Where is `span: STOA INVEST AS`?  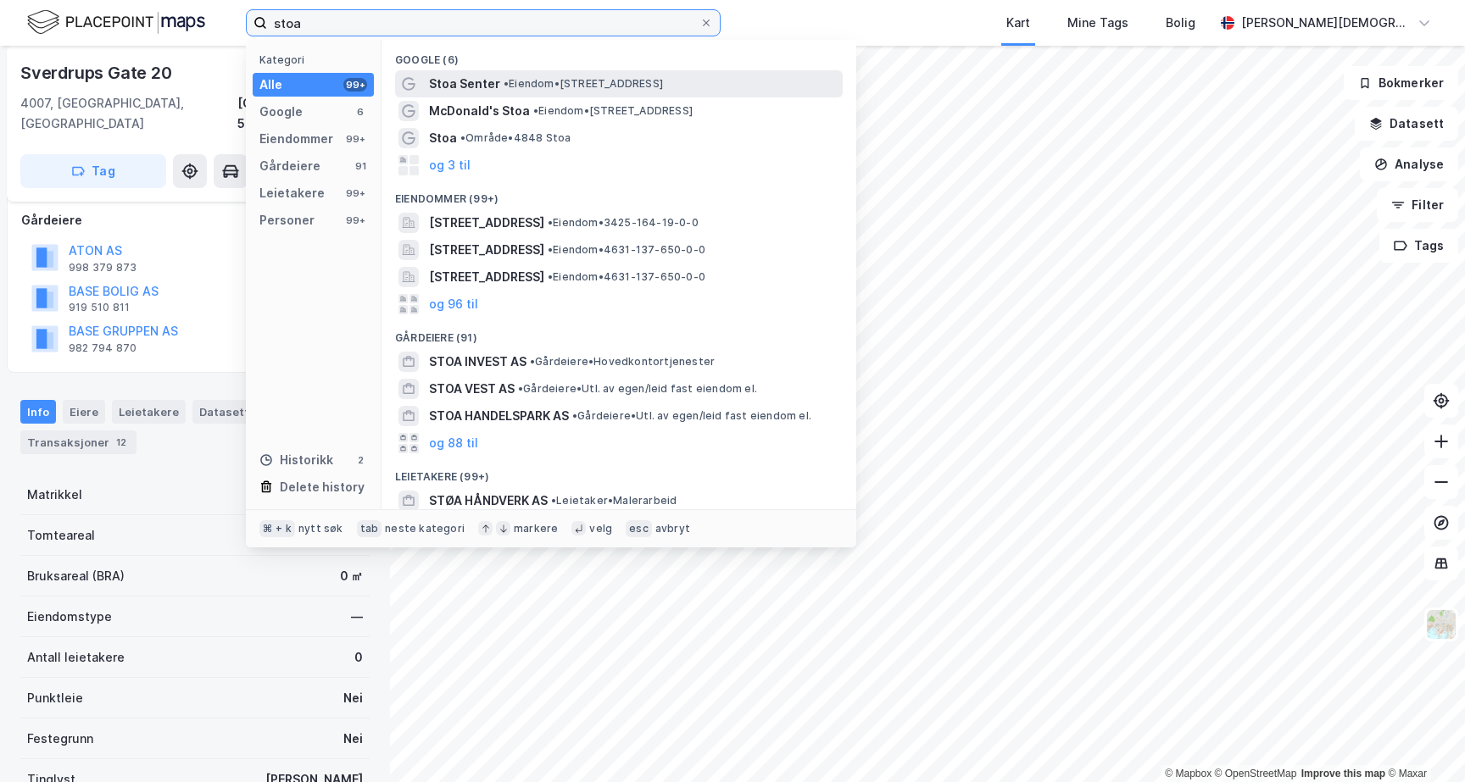 span: STOA INVEST AS is located at coordinates (477, 362).